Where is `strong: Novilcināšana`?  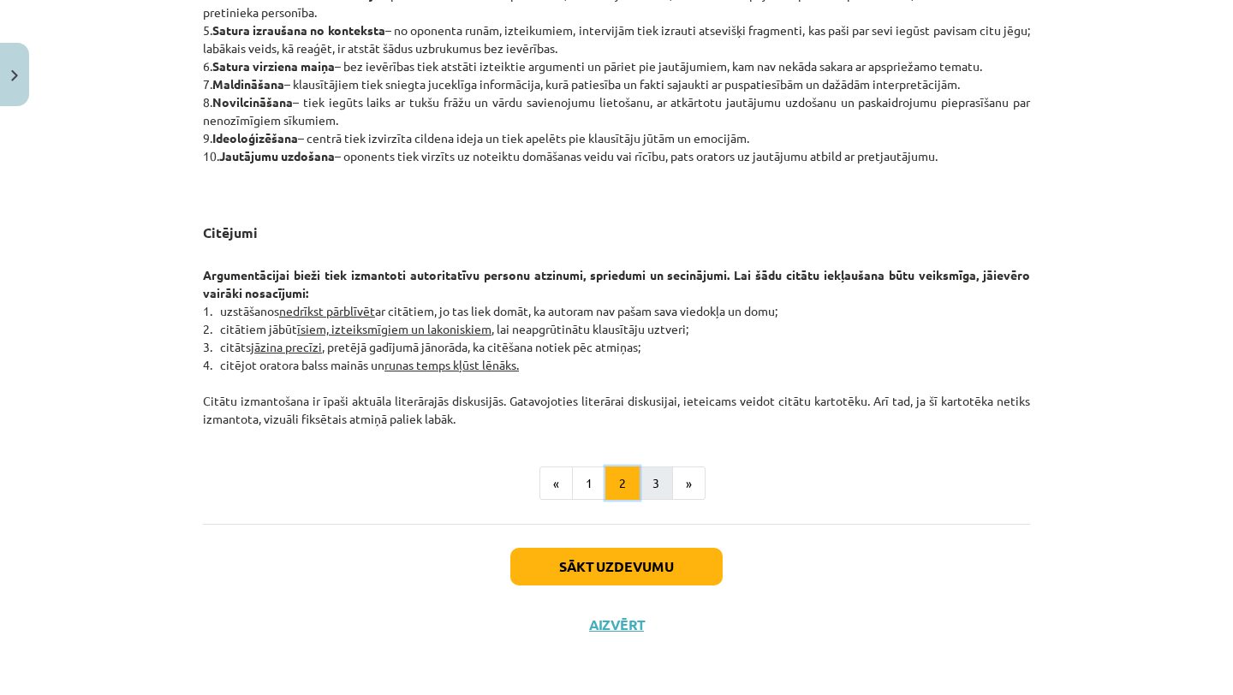
strong: Novilcināšana is located at coordinates (253, 102).